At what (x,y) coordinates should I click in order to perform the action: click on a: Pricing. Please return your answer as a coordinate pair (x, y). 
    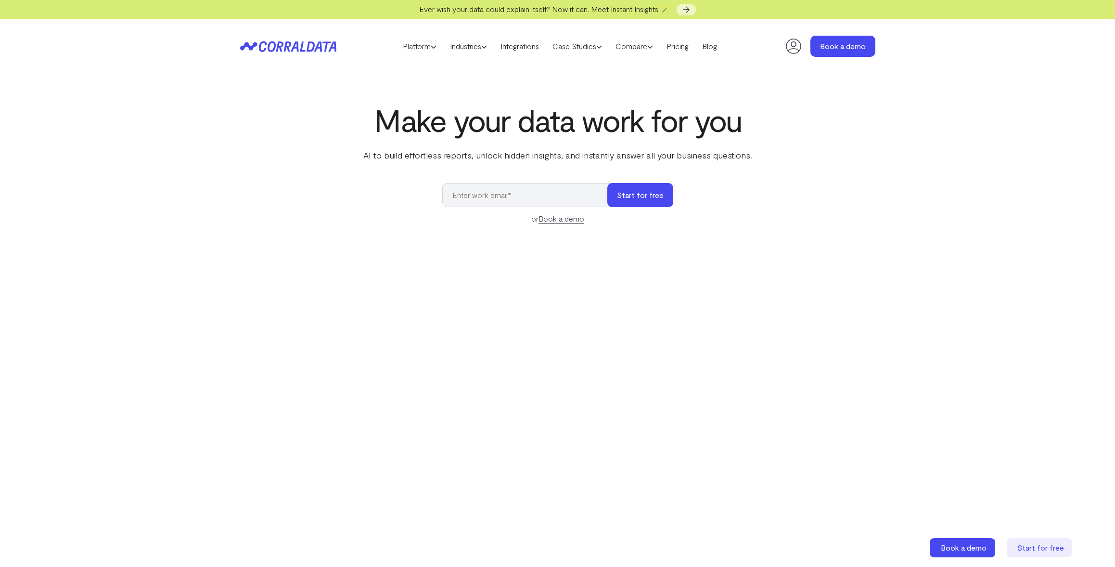
    Looking at the image, I should click on (678, 46).